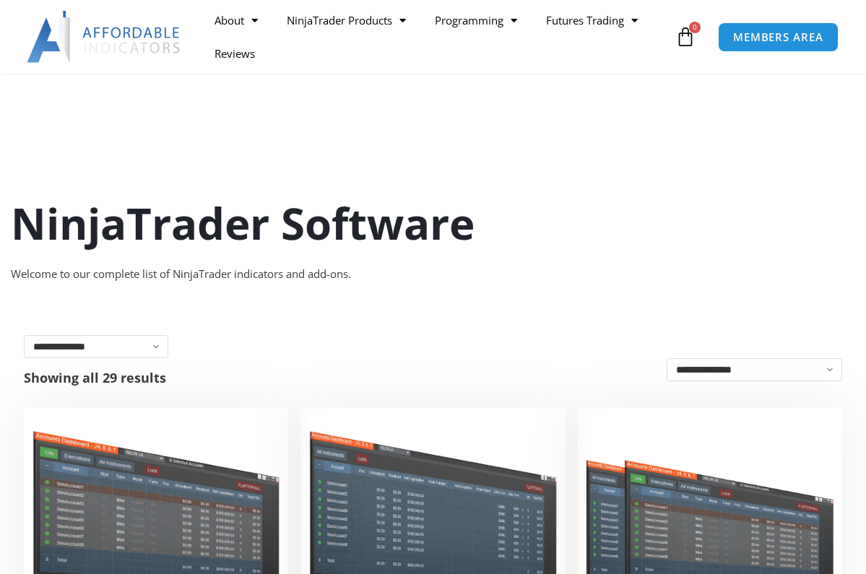 The image size is (866, 574). I want to click on a: 0, so click(685, 37).